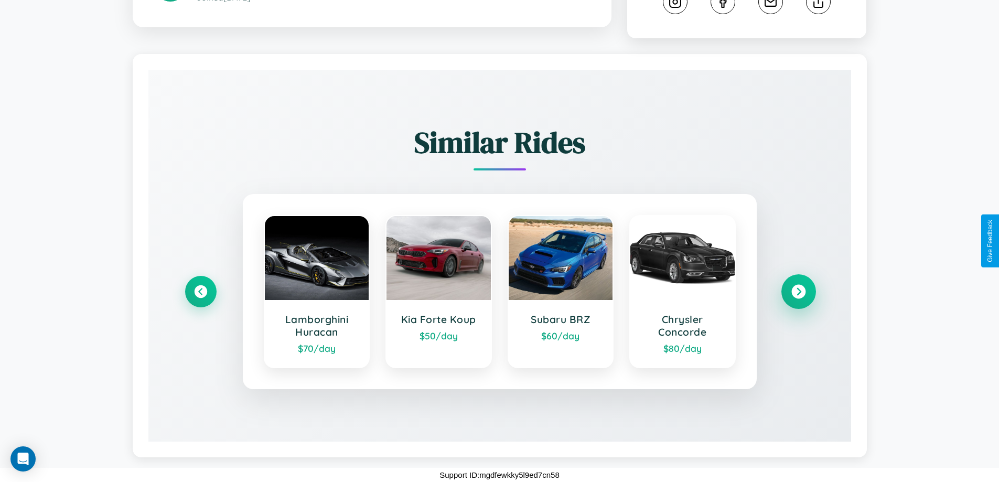 This screenshot has width=999, height=482. I want to click on a: Chrysler Concorde$80/day, so click(682, 292).